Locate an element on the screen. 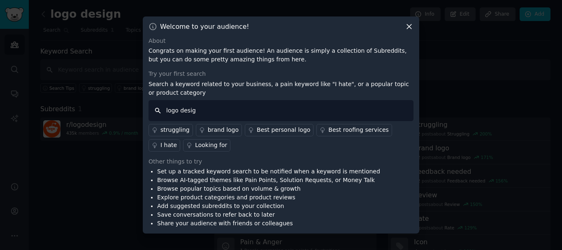 The width and height of the screenshot is (562, 250). div: struggling is located at coordinates (175, 130).